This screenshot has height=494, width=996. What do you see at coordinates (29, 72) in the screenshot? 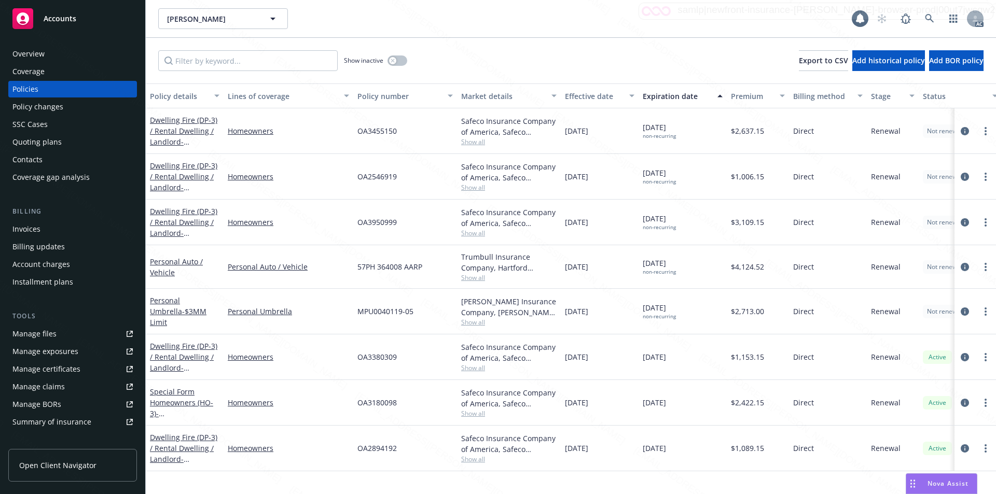
I see `div: Coverage` at bounding box center [29, 72].